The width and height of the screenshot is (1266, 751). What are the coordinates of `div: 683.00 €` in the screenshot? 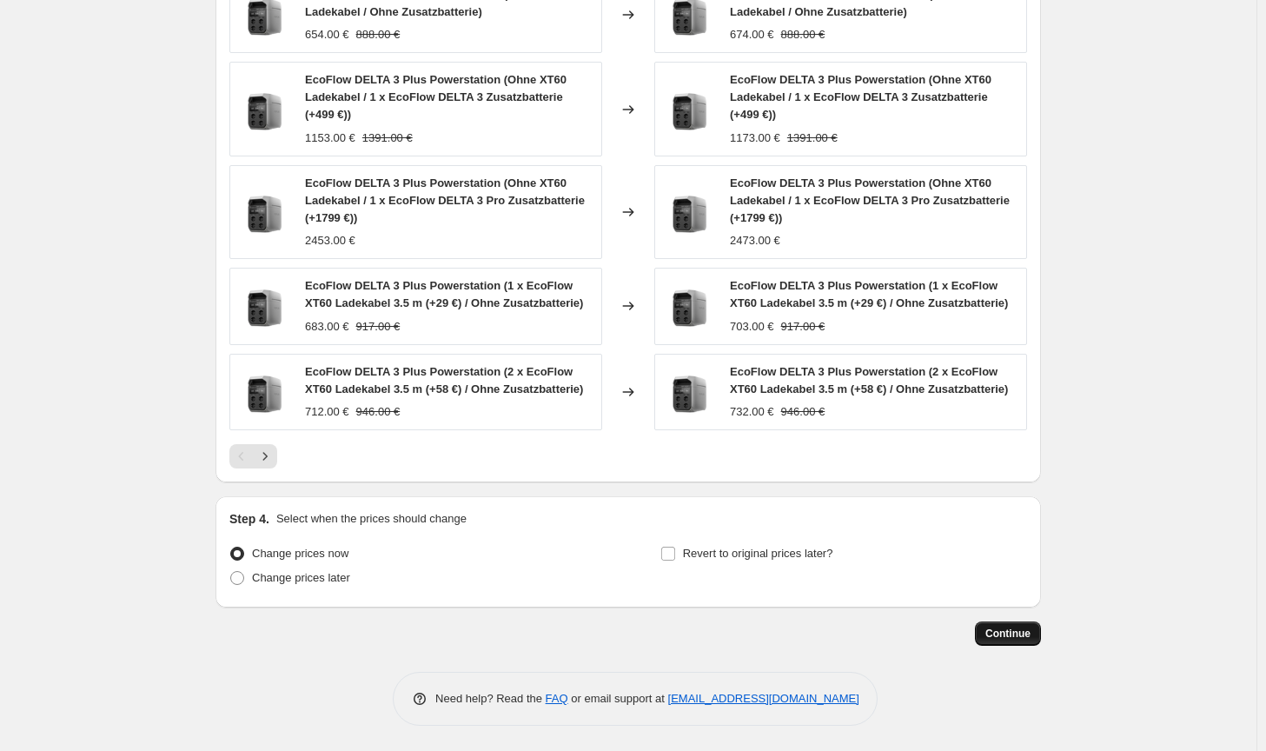 It's located at (327, 327).